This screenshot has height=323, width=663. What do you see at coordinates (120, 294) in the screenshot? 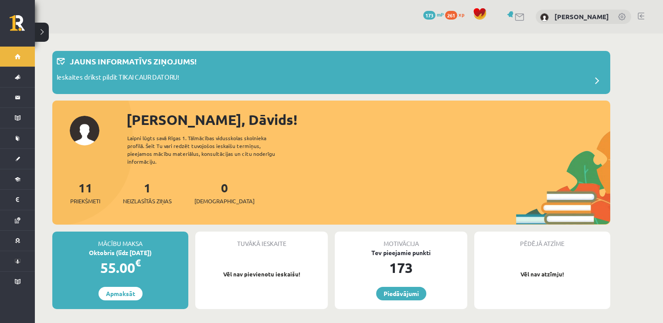
I see `a: Apmaksāt` at bounding box center [120, 294].